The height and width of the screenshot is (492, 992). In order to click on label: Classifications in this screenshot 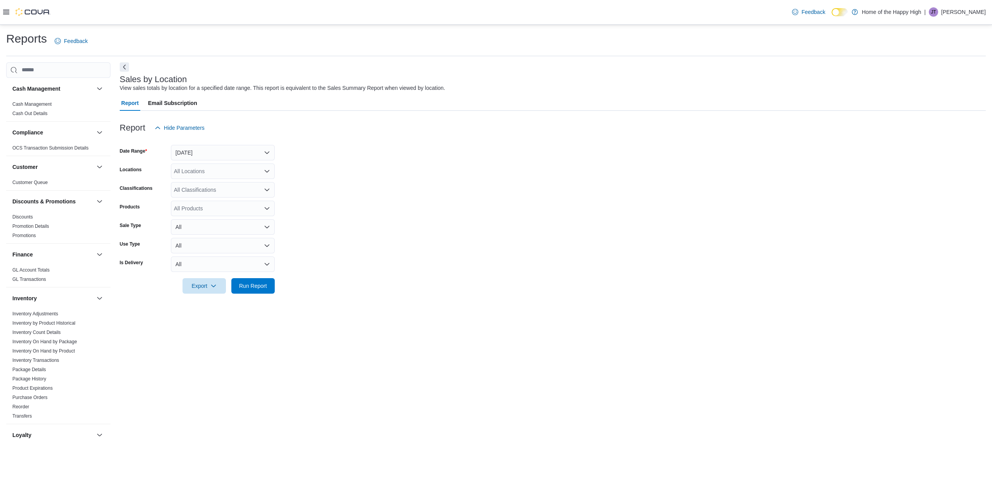, I will do `click(136, 188)`.